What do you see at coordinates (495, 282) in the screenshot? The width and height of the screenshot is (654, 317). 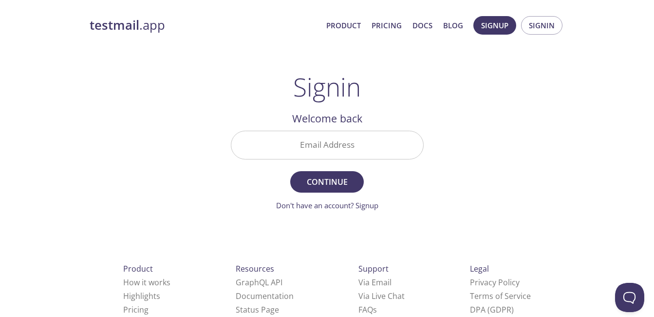 I see `a: Privacy Policy` at bounding box center [495, 282].